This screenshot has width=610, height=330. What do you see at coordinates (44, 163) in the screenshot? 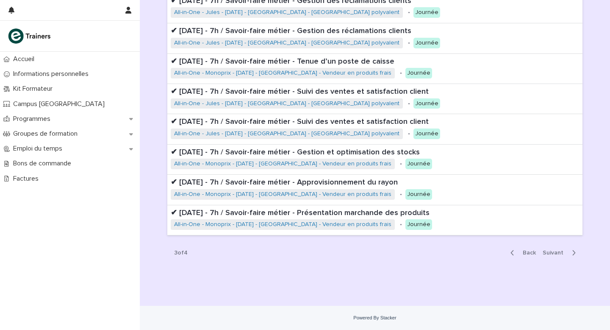
I see `p: Bons de commande` at bounding box center [44, 163].